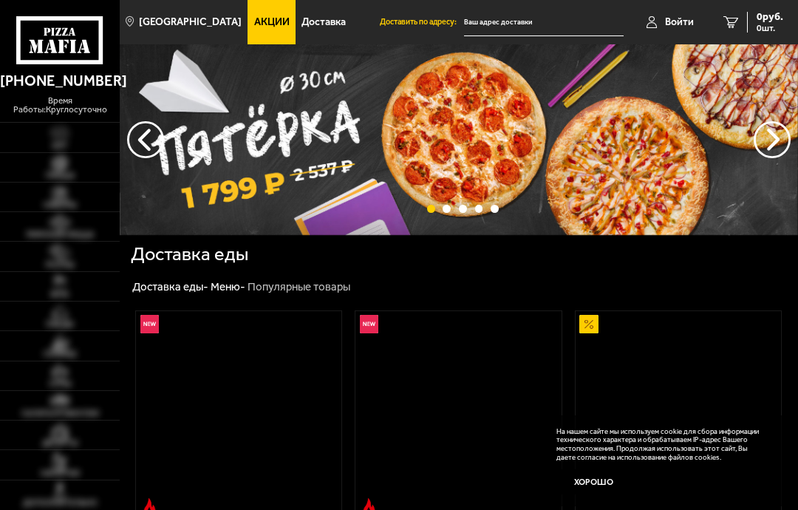 This screenshot has width=798, height=510. What do you see at coordinates (662, 444) in the screenshot?
I see `p: На нашем сайте мы используем cookie для сбора информации технического характера и обрабатываем IP...` at bounding box center [662, 444].